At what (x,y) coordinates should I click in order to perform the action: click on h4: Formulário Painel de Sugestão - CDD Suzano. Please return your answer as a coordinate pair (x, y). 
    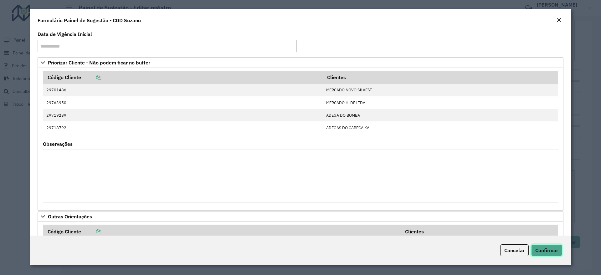
    Looking at the image, I should click on (89, 20).